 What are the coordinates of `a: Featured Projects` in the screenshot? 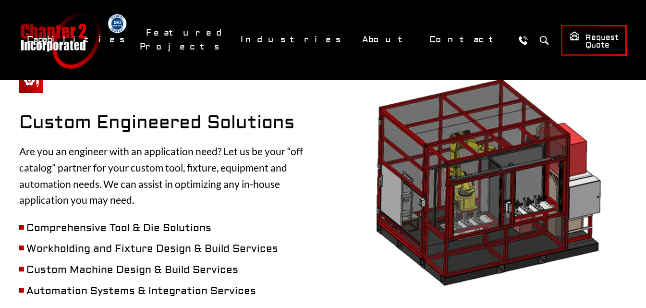 It's located at (184, 40).